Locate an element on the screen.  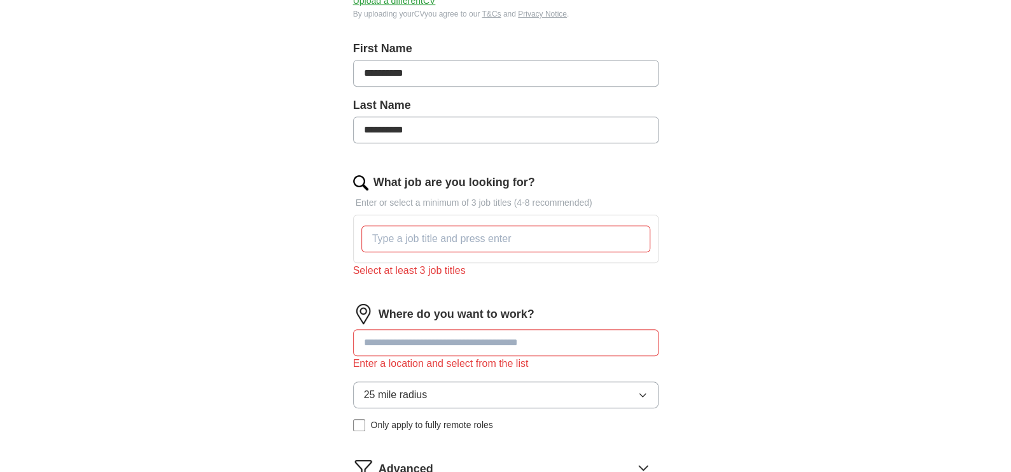
input: Type a job title and press enter is located at coordinates (506, 239).